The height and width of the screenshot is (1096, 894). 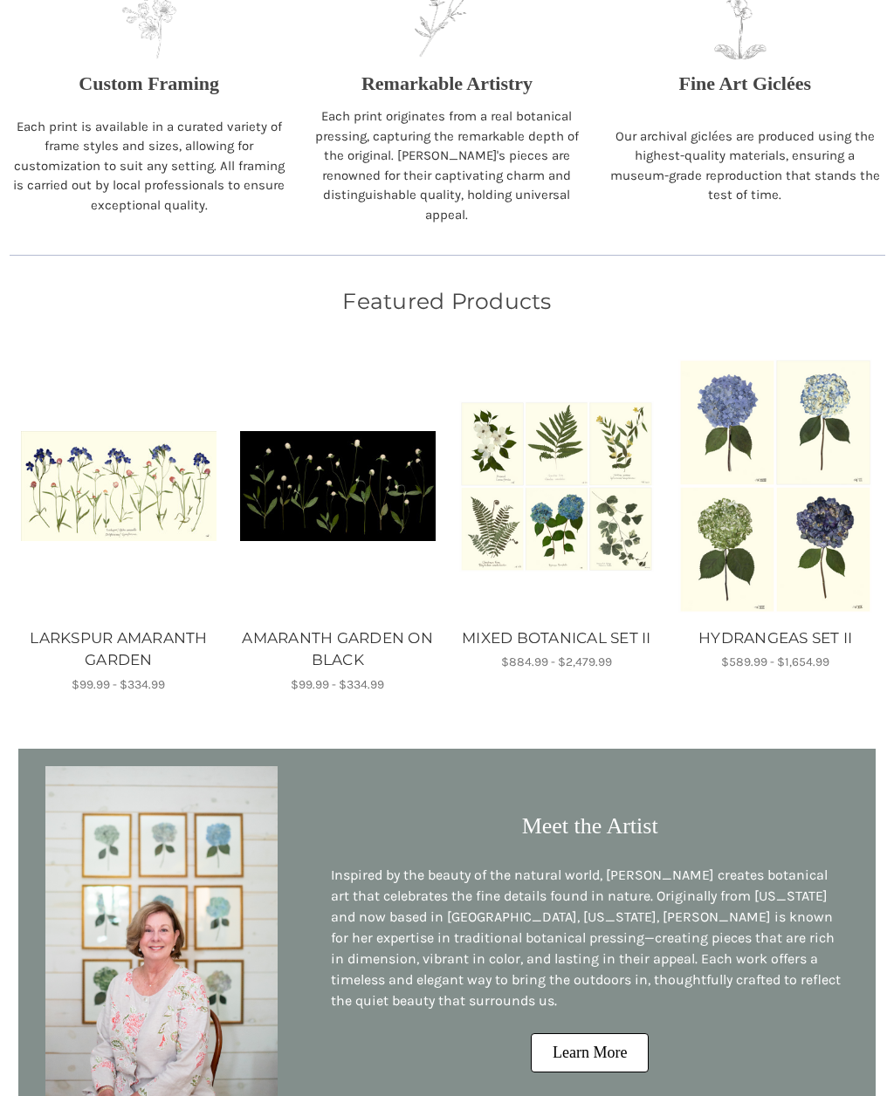 I want to click on h2: Featured Products, so click(x=447, y=302).